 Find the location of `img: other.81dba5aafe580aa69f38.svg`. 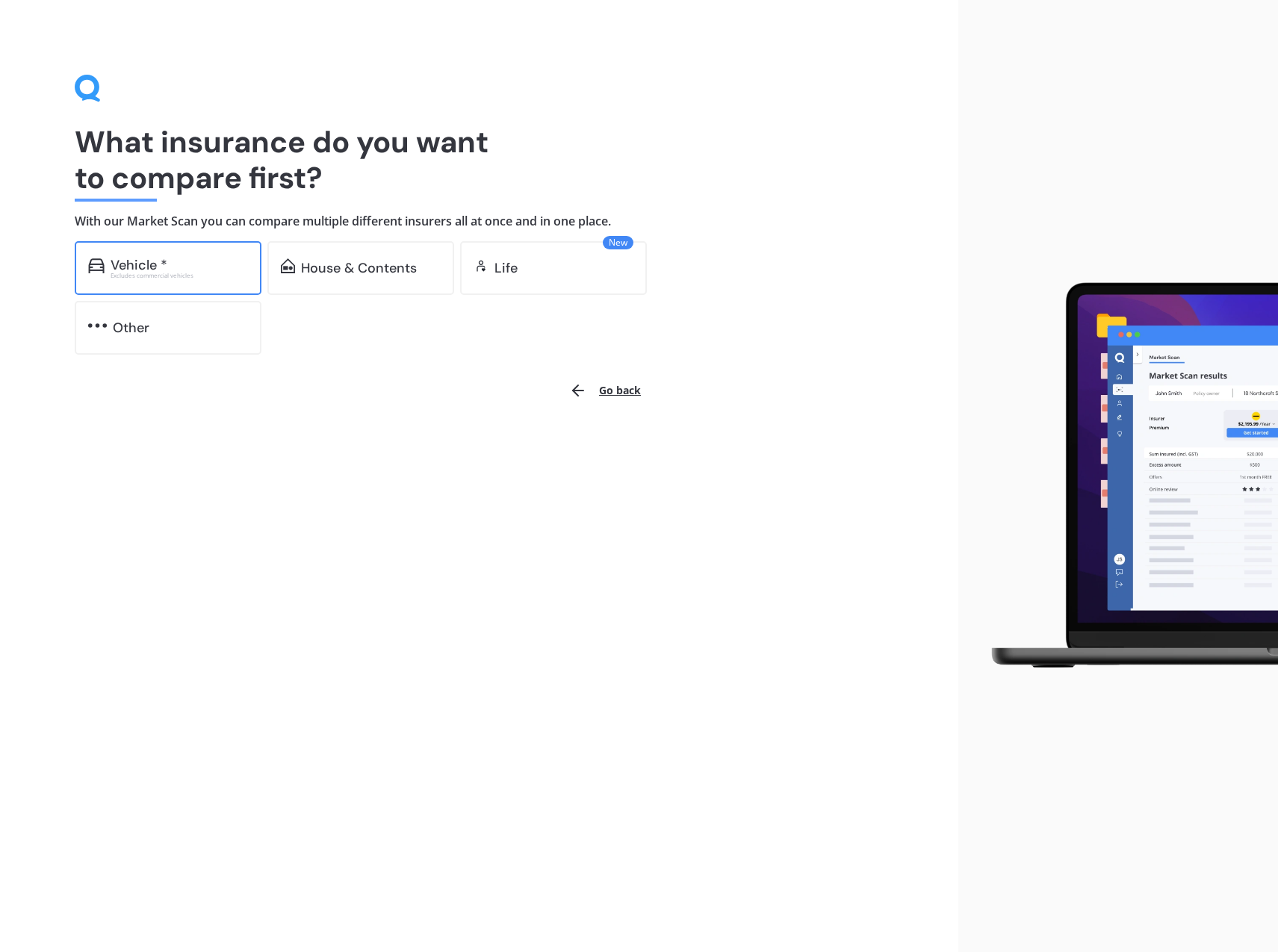

img: other.81dba5aafe580aa69f38.svg is located at coordinates (97, 326).